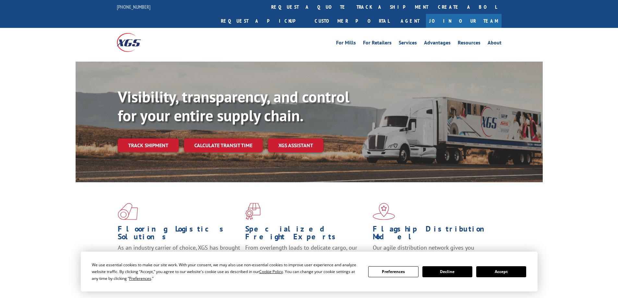 The image size is (618, 298). I want to click on a: Request a pickup, so click(263, 21).